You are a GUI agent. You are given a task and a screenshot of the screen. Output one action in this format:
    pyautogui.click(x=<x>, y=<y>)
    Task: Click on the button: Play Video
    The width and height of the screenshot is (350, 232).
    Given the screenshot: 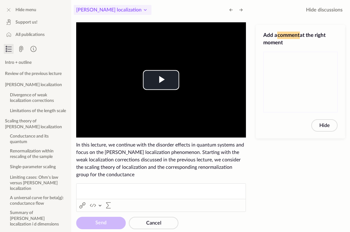 What is the action you would take?
    pyautogui.click(x=161, y=80)
    